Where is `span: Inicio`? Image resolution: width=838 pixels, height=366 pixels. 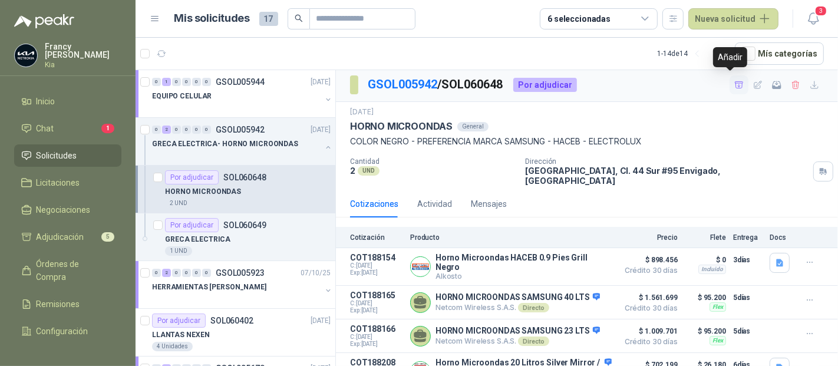 span: Inicio is located at coordinates (46, 101).